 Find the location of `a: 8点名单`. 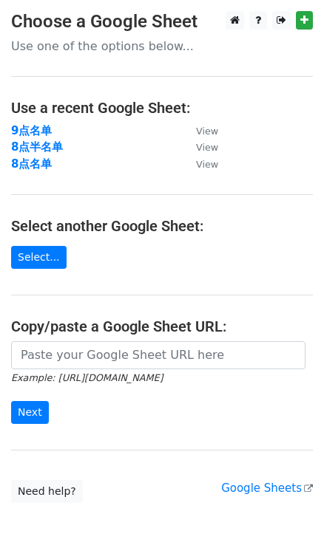

a: 8点名单 is located at coordinates (31, 164).